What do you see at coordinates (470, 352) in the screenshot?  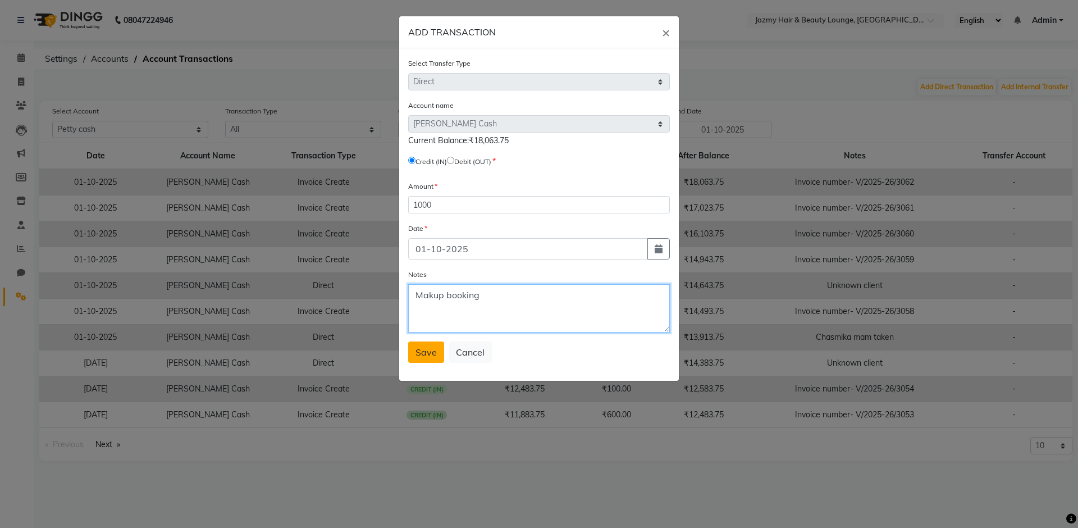 I see `button: Cancel` at bounding box center [470, 352].